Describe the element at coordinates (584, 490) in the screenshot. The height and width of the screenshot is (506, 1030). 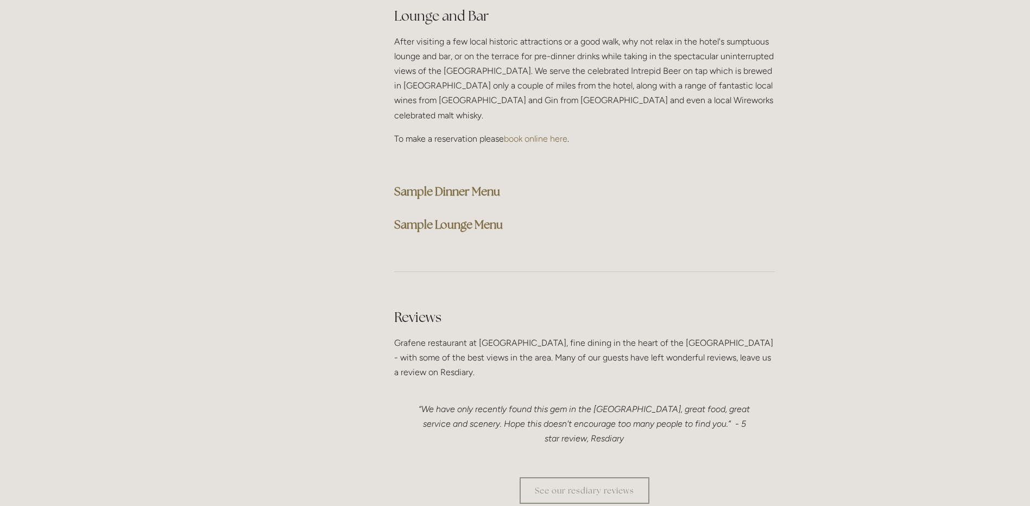
I see `a: See our resdiary reviews` at that location.